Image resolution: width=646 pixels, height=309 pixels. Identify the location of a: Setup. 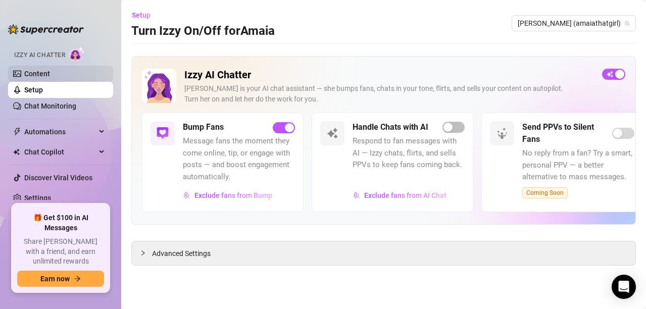
(33, 90).